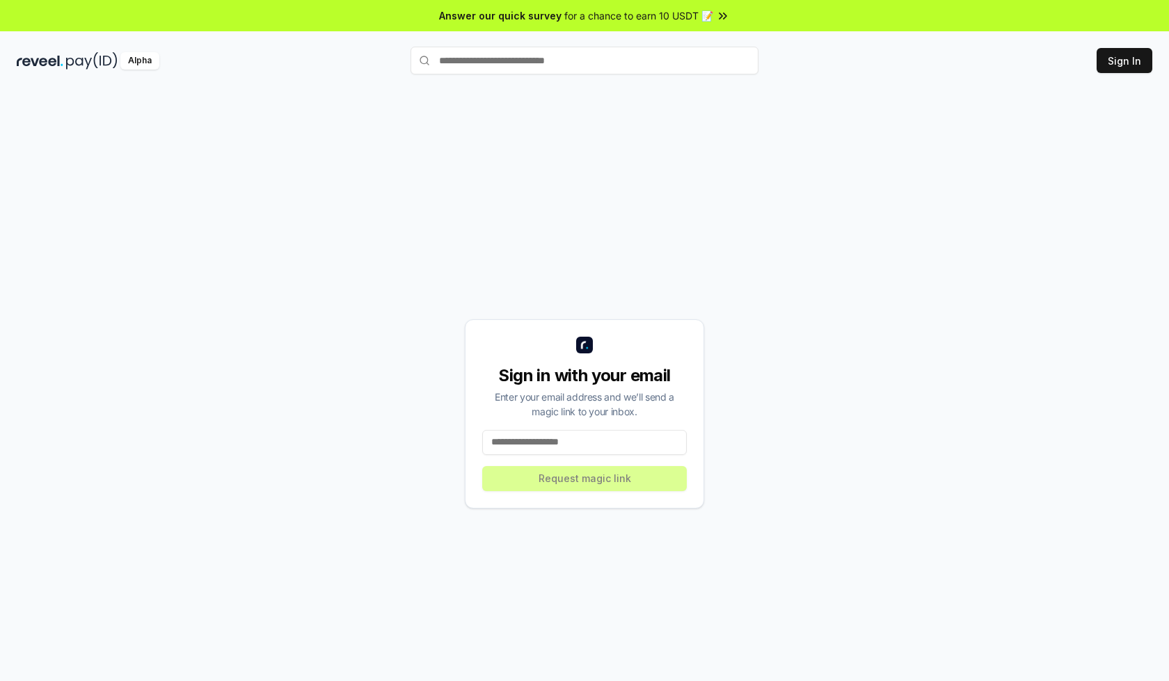  What do you see at coordinates (584, 376) in the screenshot?
I see `div: Sign in with your email` at bounding box center [584, 376].